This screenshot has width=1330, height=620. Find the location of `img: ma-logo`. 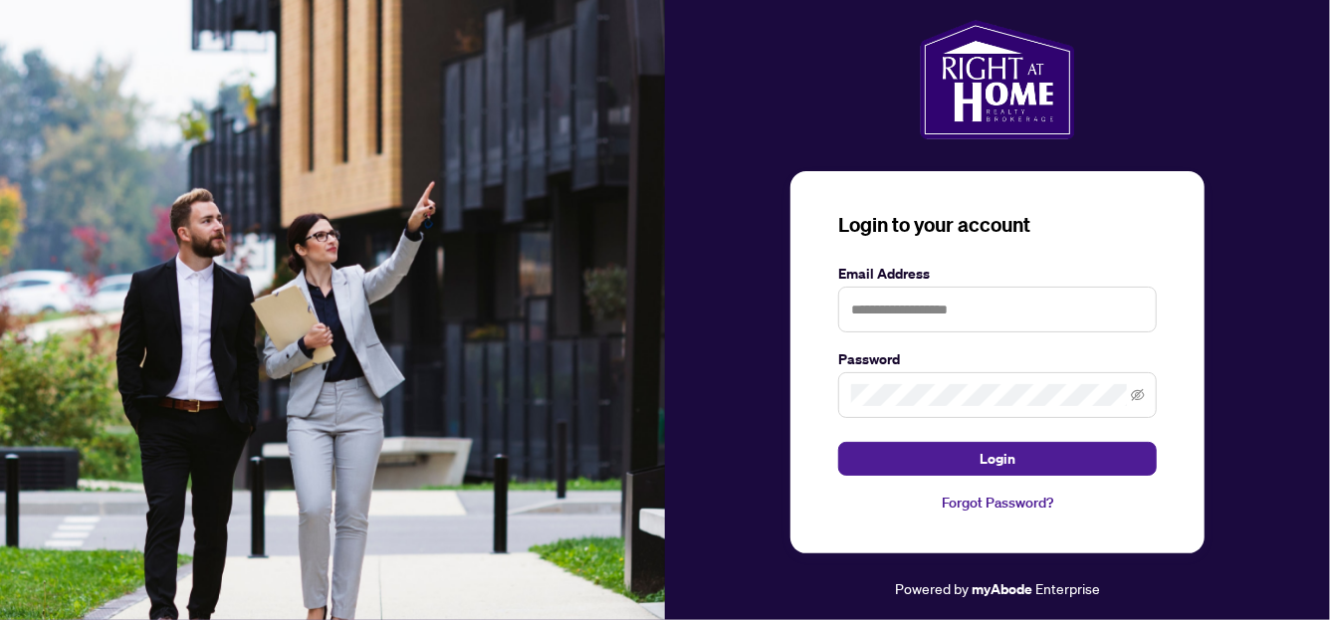

img: ma-logo is located at coordinates (997, 80).